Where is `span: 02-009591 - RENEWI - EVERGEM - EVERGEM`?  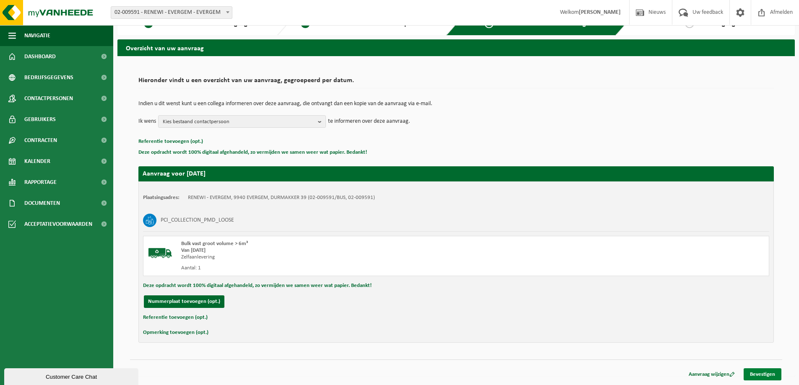 span: 02-009591 - RENEWI - EVERGEM - EVERGEM is located at coordinates (172, 13).